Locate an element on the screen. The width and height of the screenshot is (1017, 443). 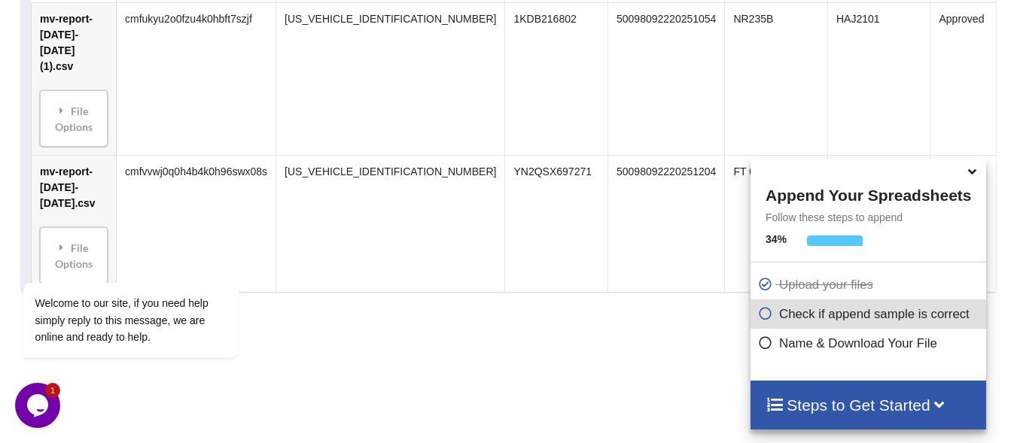
p: Follow these steps to append is located at coordinates (868, 217).